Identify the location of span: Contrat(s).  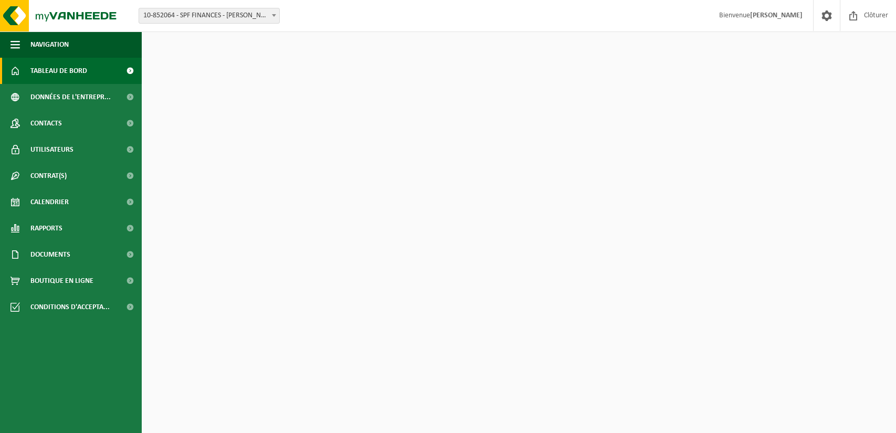
(48, 176).